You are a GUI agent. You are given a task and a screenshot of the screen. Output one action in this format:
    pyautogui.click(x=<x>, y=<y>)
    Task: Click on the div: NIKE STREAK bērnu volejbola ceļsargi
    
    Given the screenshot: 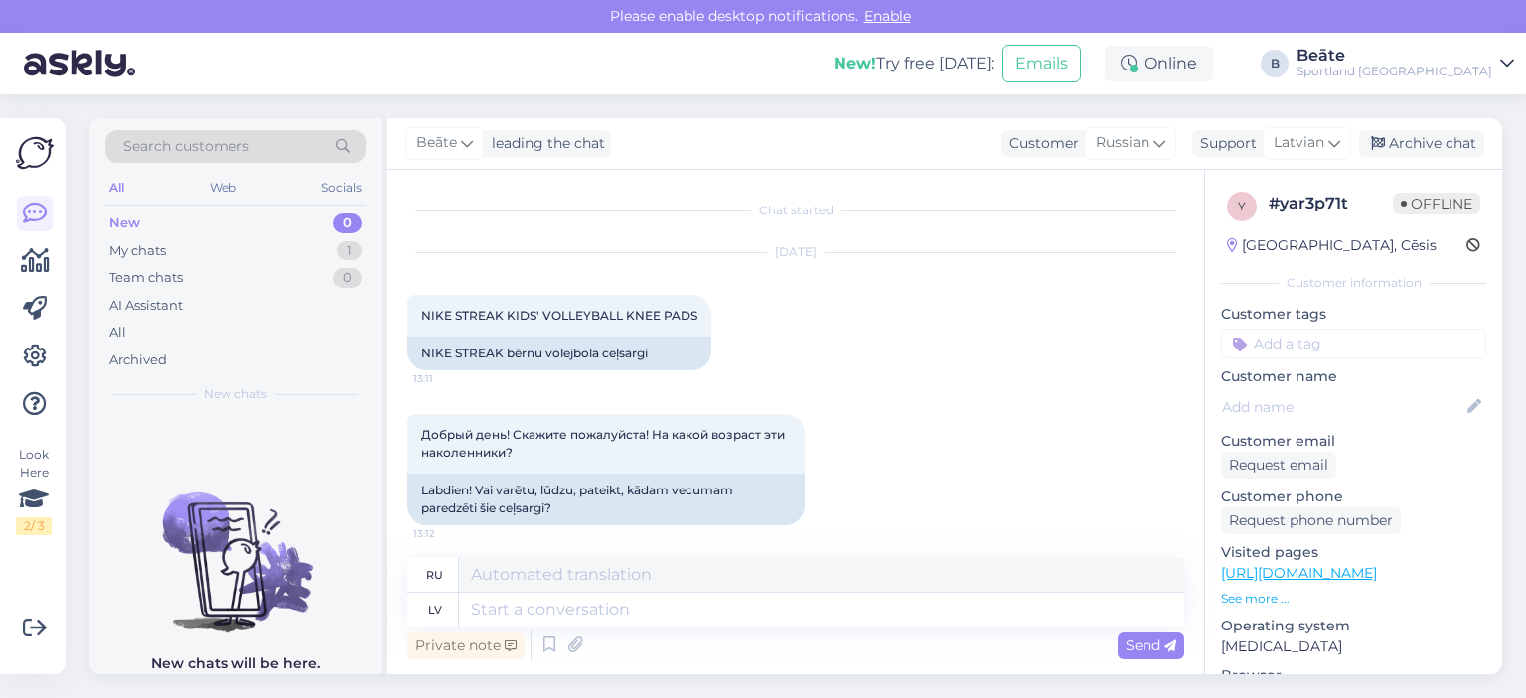 What is the action you would take?
    pyautogui.click(x=559, y=354)
    